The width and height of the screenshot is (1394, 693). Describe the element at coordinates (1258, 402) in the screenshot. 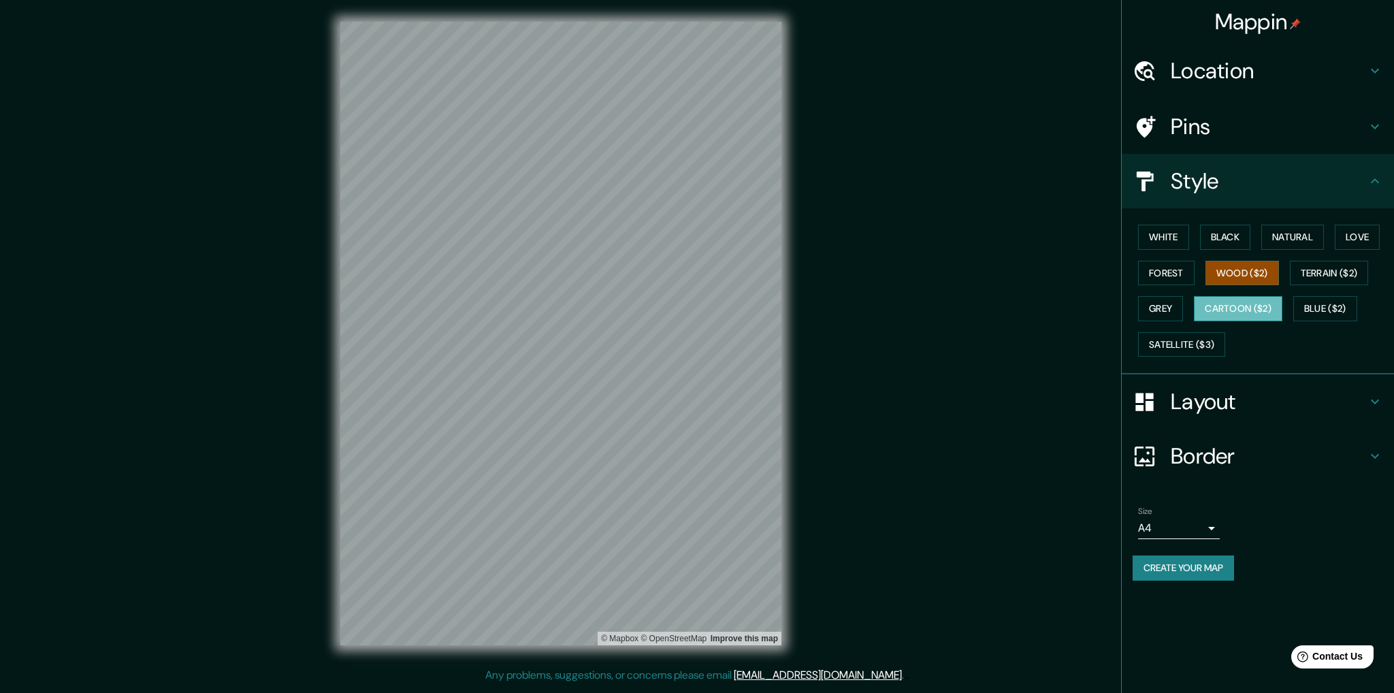

I see `div: Layout` at that location.